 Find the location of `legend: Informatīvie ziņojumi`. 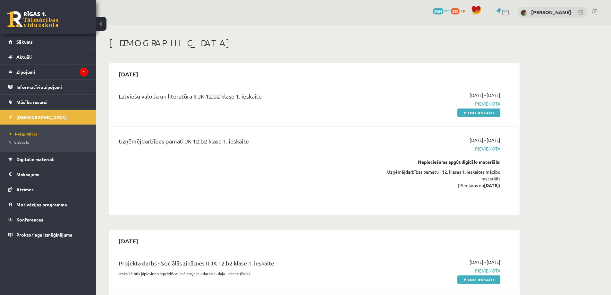

legend: Informatīvie ziņojumi is located at coordinates (52, 87).